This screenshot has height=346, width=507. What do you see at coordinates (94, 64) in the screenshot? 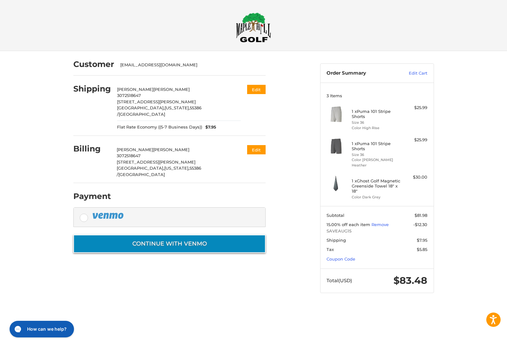
I see `h2: Customer` at bounding box center [94, 64].